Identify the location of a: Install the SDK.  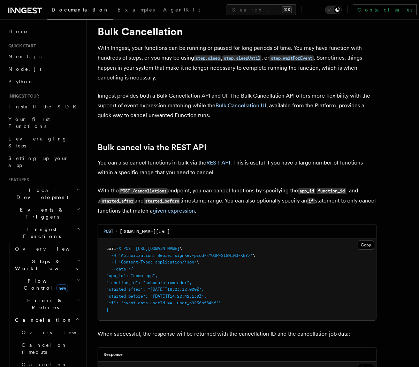
(44, 107).